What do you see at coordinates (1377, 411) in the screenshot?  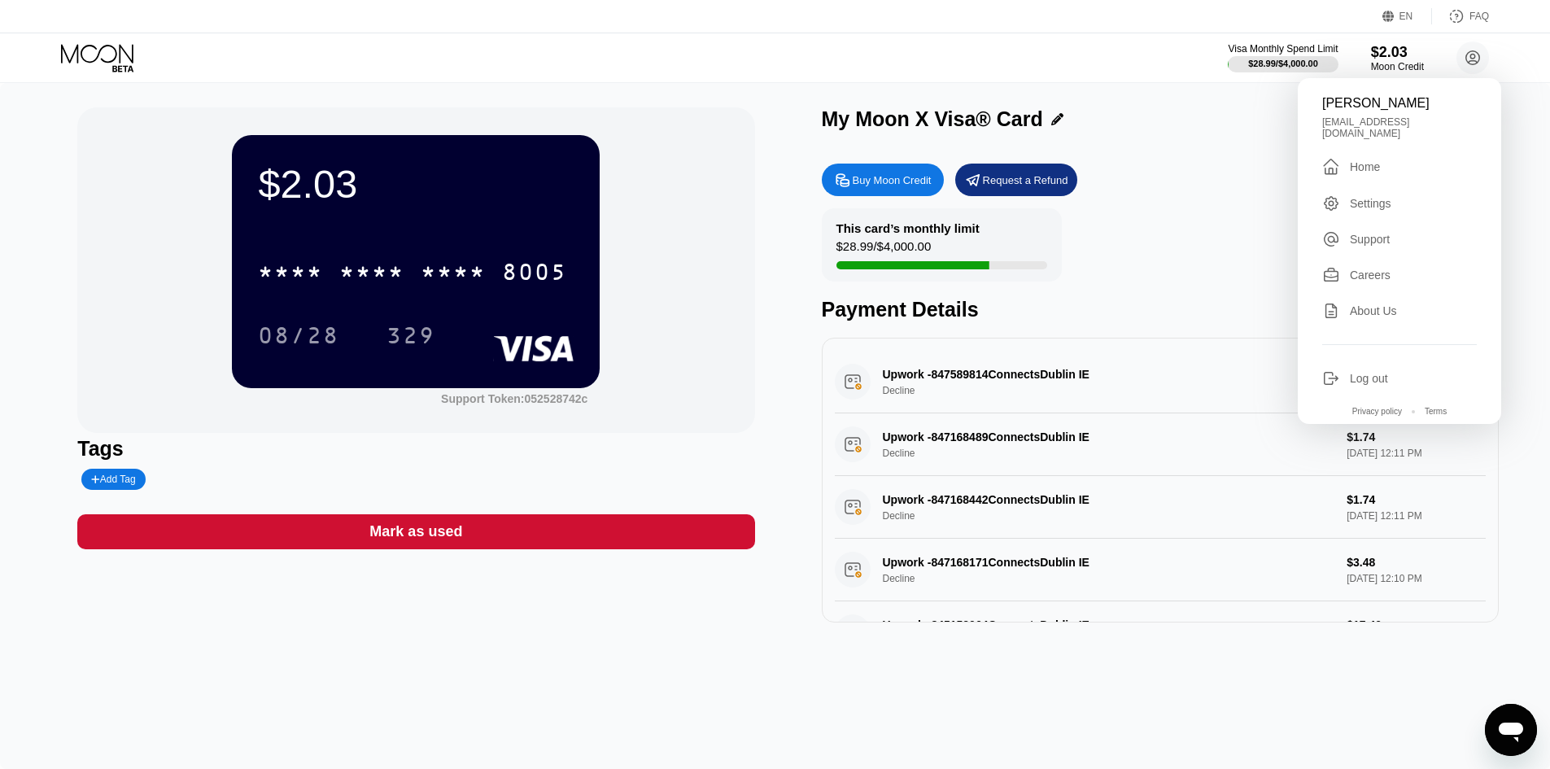 I see `div: Privacy policy` at bounding box center [1377, 411].